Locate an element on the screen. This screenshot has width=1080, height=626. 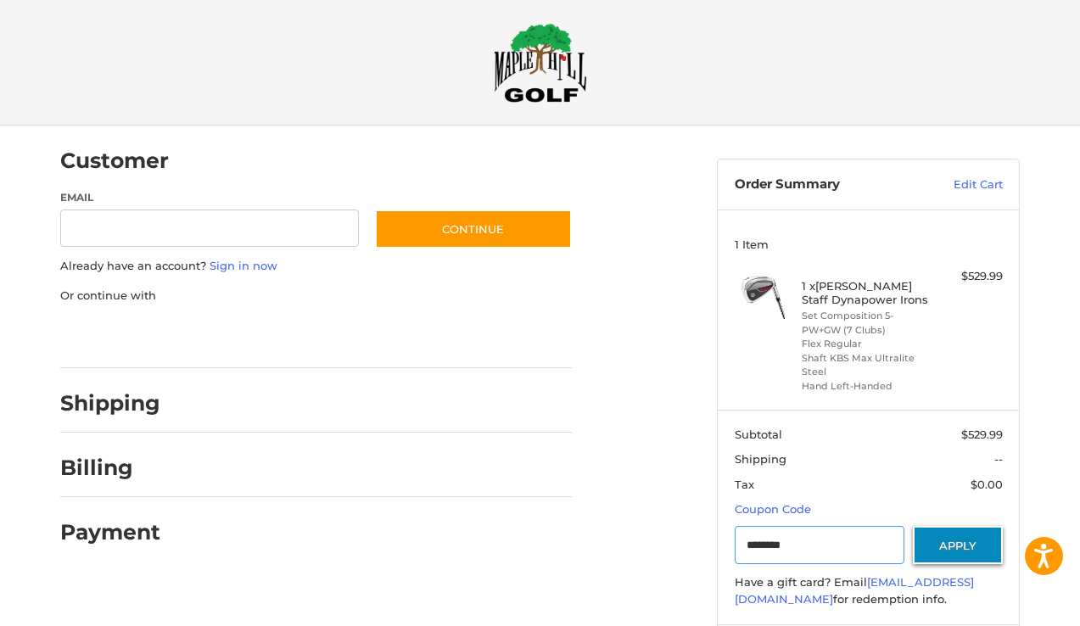
button: Continue is located at coordinates (473, 229).